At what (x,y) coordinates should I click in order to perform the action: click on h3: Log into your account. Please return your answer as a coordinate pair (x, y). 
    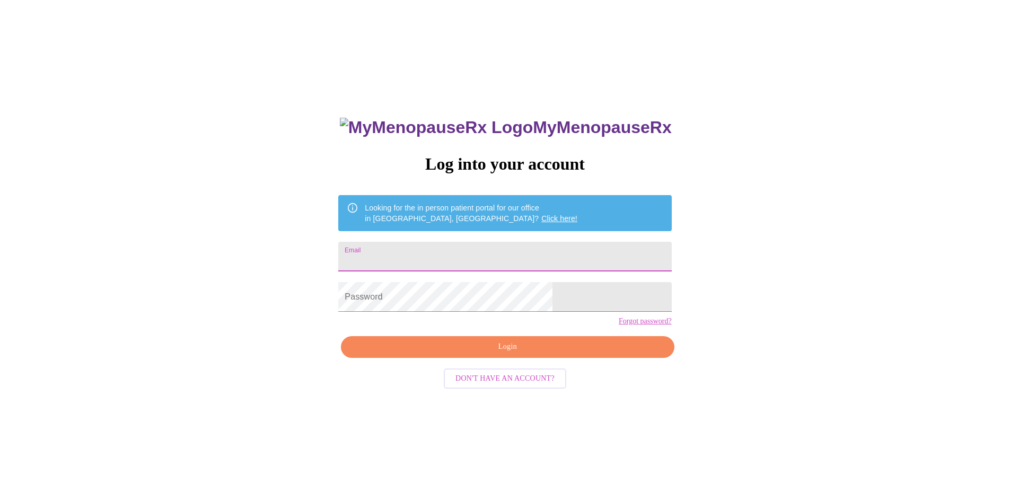
    Looking at the image, I should click on (505, 164).